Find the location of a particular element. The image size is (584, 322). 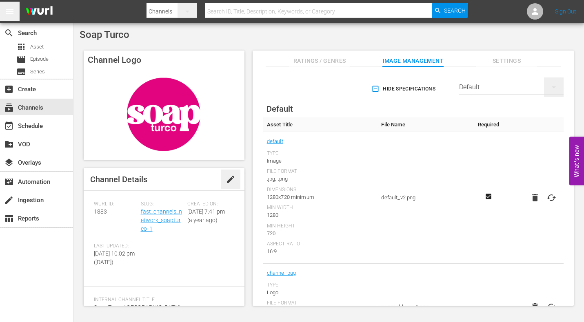

th: Required is located at coordinates (488, 125).